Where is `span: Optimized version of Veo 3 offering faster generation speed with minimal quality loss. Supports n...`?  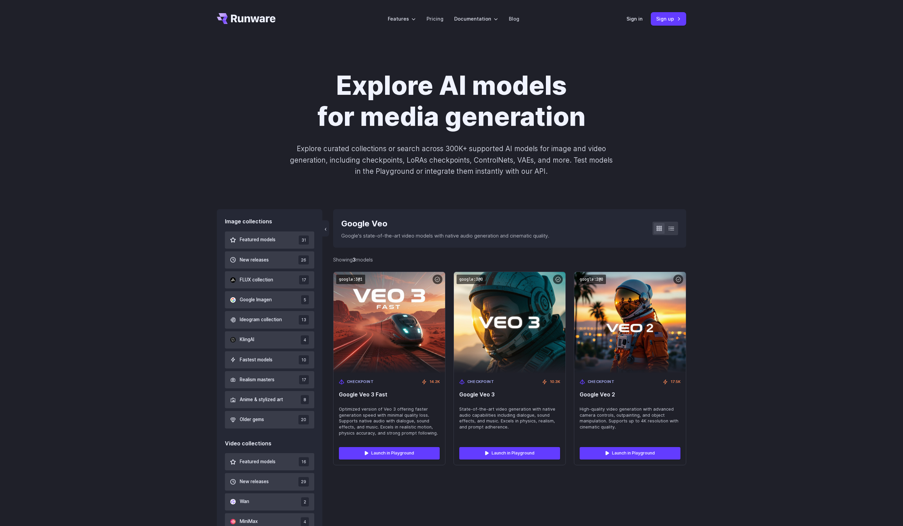
span: Optimized version of Veo 3 offering faster generation speed with minimal quality loss. Supports n... is located at coordinates (389, 421).